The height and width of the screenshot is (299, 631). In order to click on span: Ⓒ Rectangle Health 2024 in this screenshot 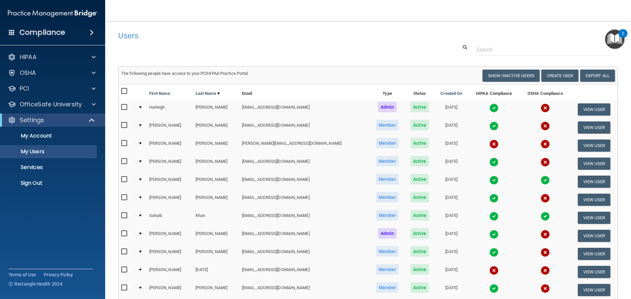, I will do `click(35, 284)`.